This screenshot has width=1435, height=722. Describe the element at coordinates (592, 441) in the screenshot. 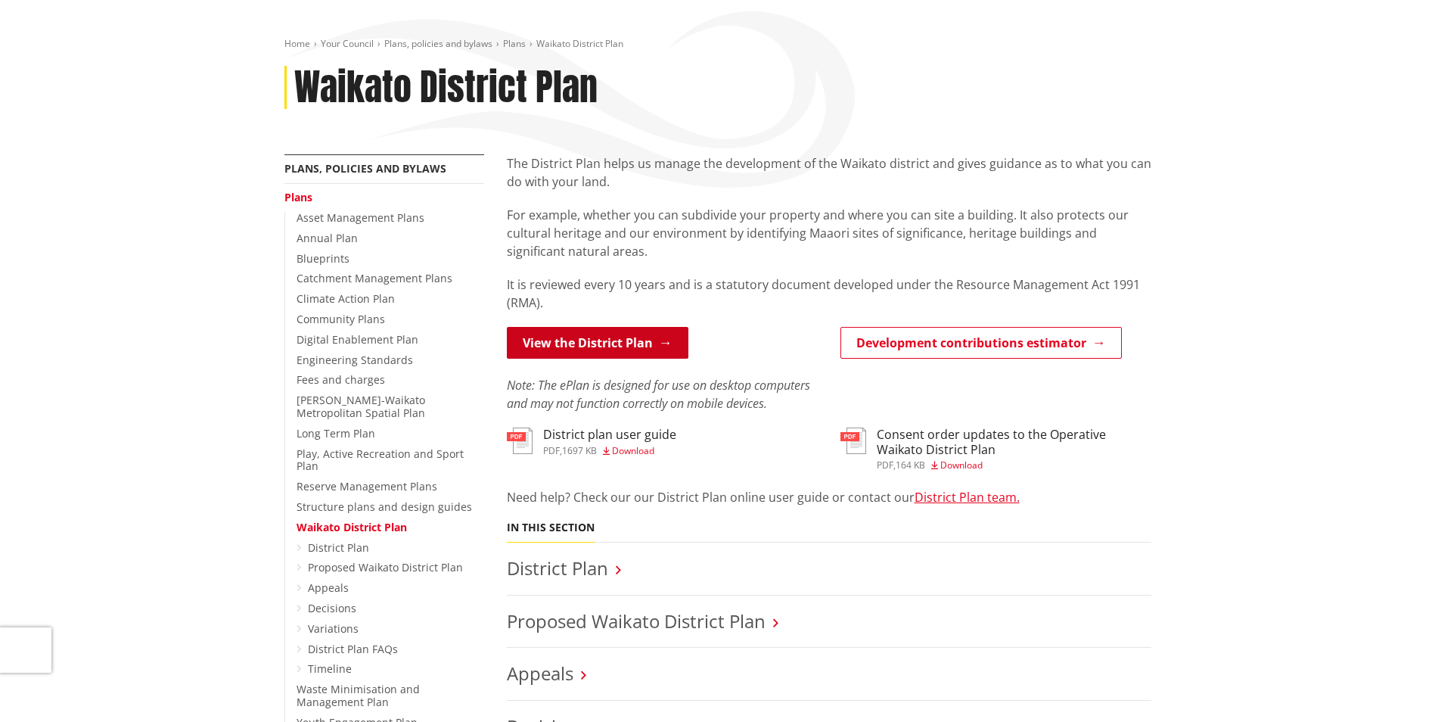

I see `a: District plan user guide pdf,1697 KB Download` at that location.